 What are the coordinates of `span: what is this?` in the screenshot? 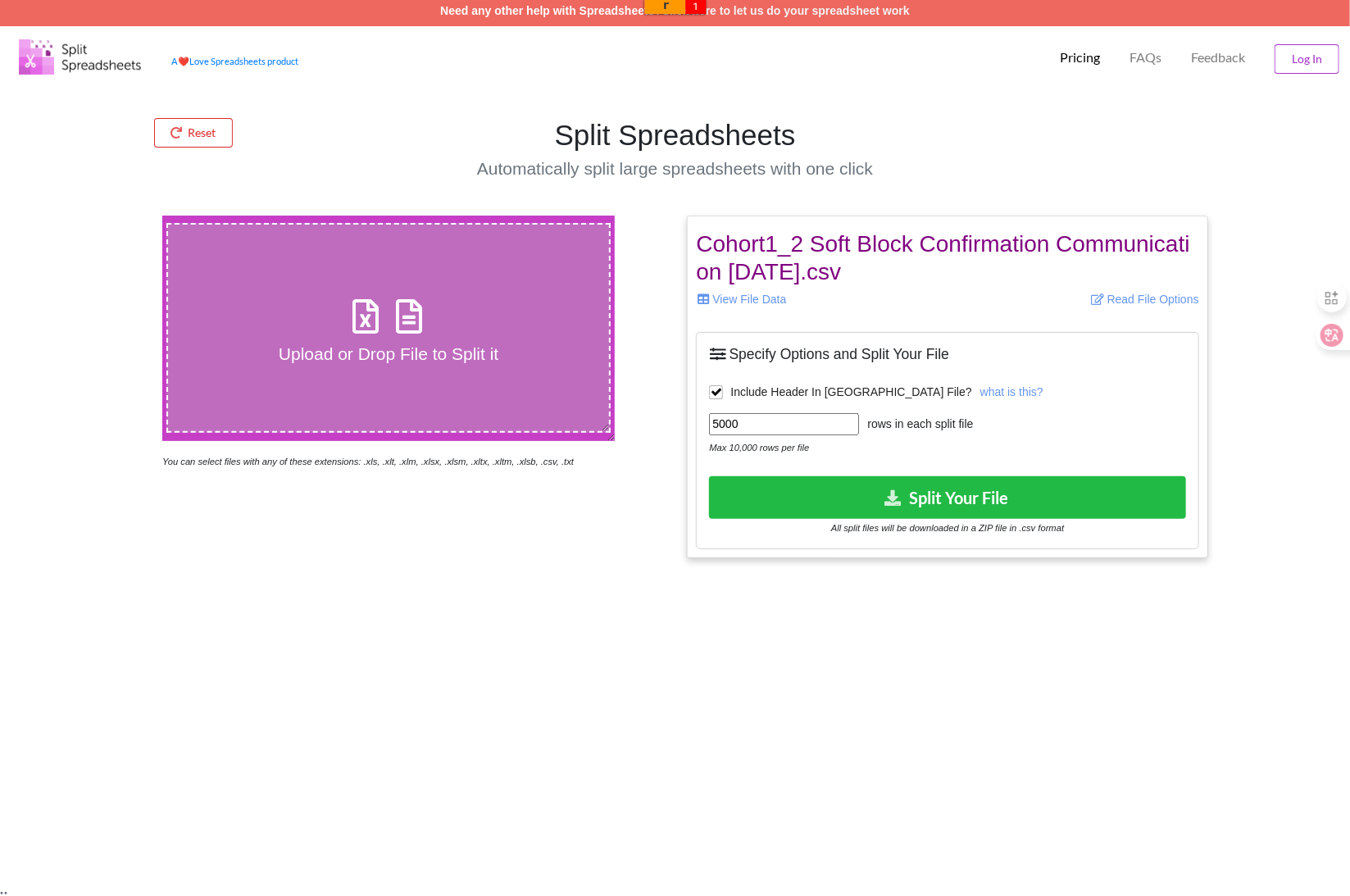 It's located at (1011, 392).